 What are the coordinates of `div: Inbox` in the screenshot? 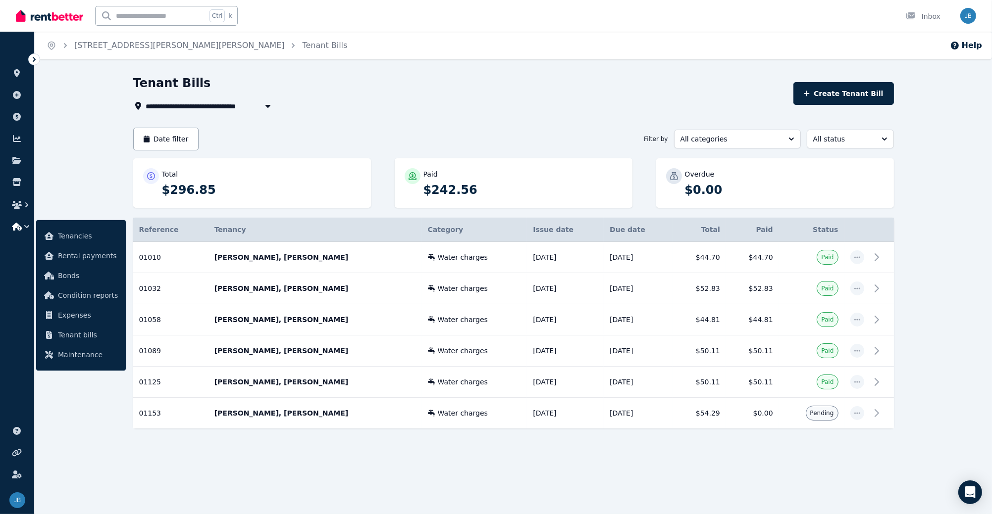 It's located at (923, 16).